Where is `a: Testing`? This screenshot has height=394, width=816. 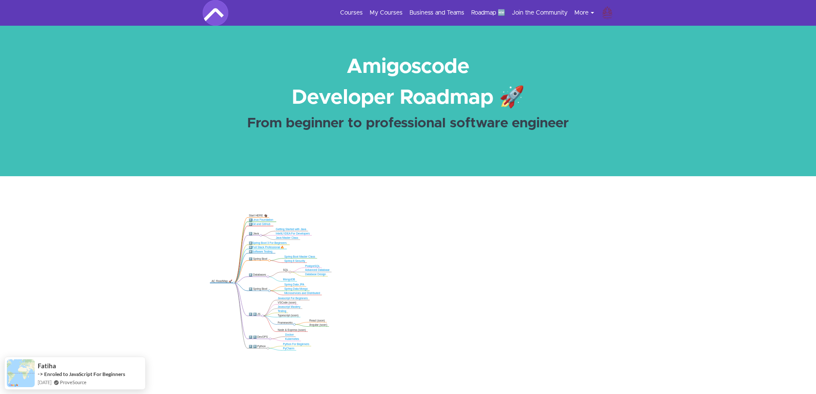 a: Testing is located at coordinates (282, 310).